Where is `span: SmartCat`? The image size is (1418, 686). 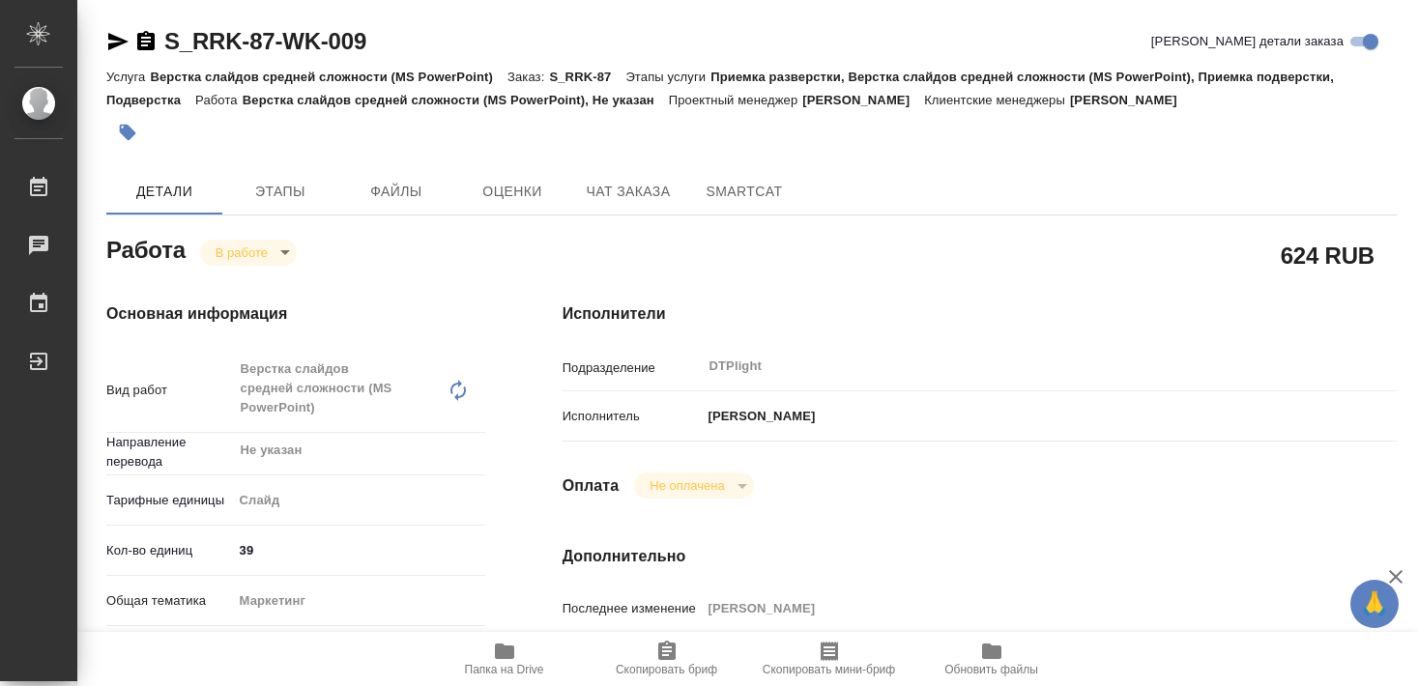 span: SmartCat is located at coordinates (744, 191).